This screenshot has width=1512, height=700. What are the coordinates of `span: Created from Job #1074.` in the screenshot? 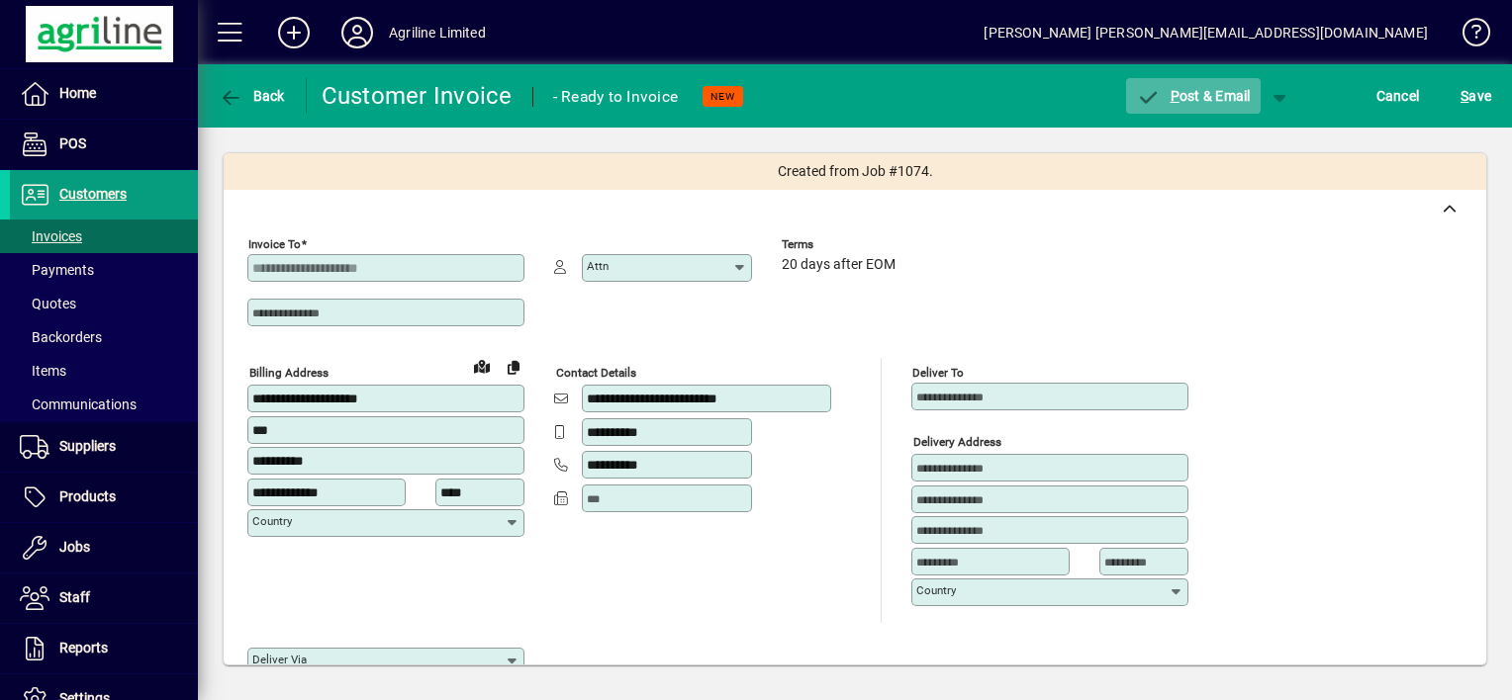 It's located at (855, 171).